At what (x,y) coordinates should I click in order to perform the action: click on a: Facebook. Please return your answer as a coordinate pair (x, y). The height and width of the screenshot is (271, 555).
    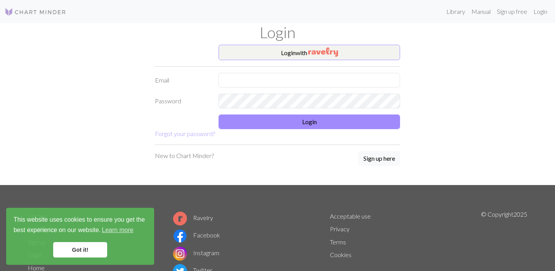
    Looking at the image, I should click on (197, 235).